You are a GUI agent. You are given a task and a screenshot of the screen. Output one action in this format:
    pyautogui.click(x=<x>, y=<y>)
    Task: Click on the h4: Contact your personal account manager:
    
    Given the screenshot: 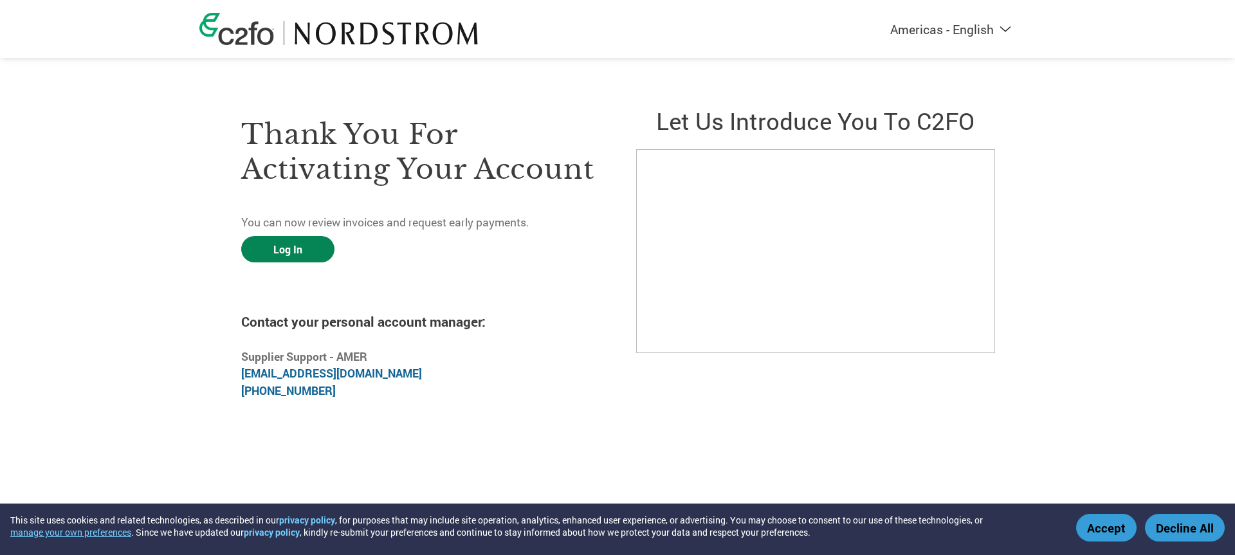 What is the action you would take?
    pyautogui.click(x=420, y=322)
    